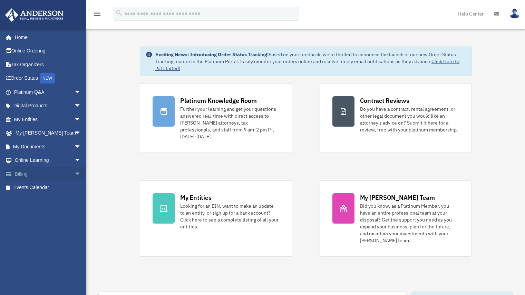 The height and width of the screenshot is (295, 525). What do you see at coordinates (230, 217) in the screenshot?
I see `div: Looking for an EIN, want to make an update to an entity, or sign up for a bank account? Click her...` at bounding box center [230, 217].